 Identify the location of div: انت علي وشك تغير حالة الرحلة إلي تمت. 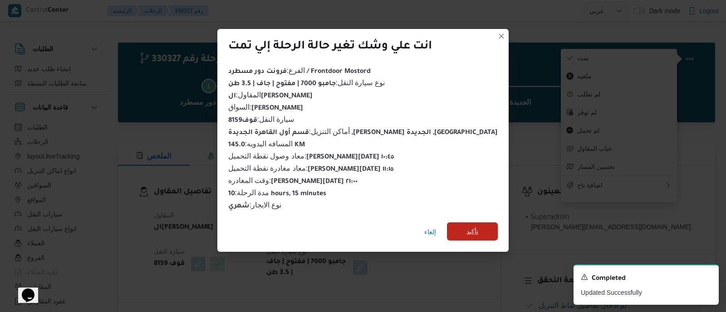
(330, 47).